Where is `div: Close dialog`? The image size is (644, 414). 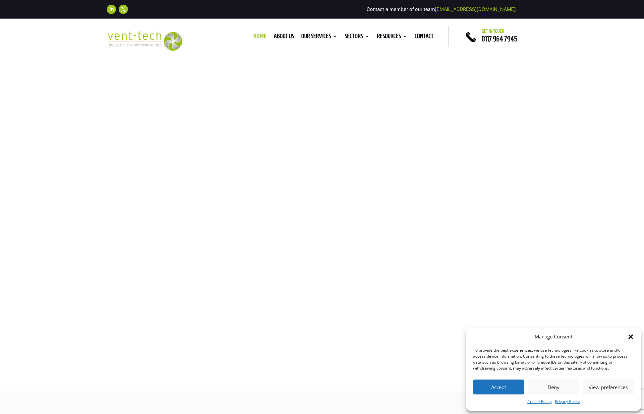 div: Close dialog is located at coordinates (631, 337).